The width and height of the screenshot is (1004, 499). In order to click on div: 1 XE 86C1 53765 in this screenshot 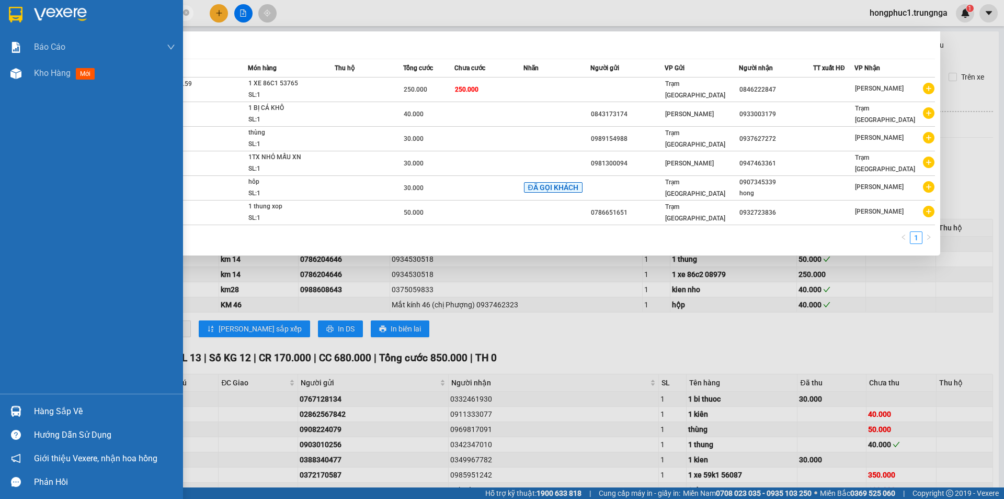, I will do `click(288, 84)`.